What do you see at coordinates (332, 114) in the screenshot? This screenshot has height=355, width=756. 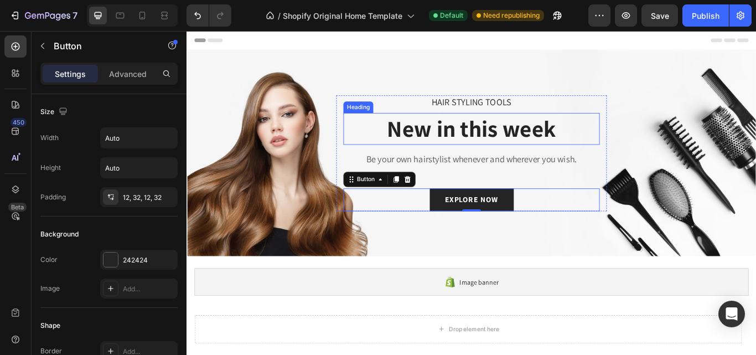 I see `p: New in this week` at bounding box center [332, 114].